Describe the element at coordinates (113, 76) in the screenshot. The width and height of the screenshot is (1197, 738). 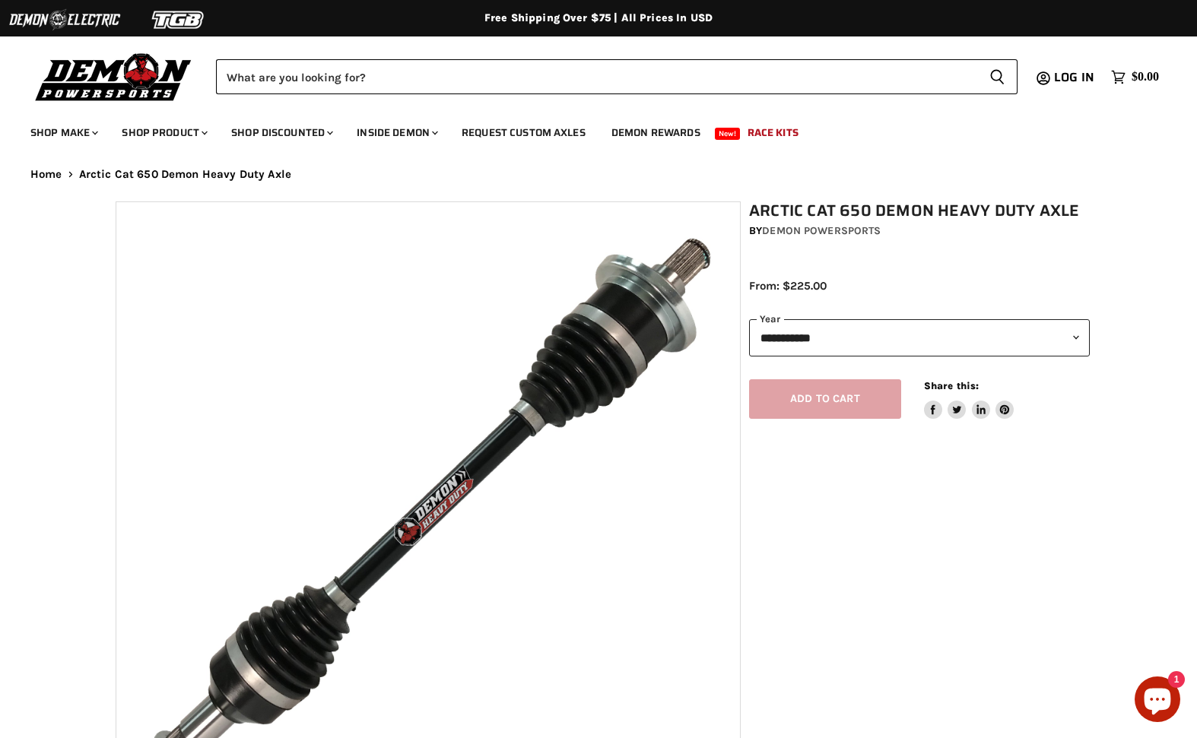
I see `img: Demon Powersports` at that location.